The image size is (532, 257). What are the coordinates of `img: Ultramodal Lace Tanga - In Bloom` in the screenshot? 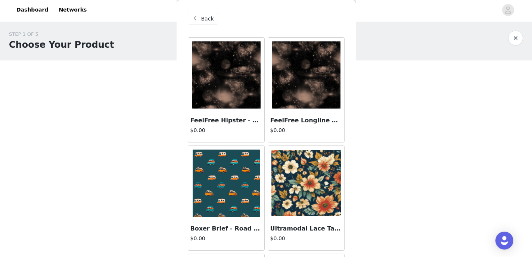 It's located at (306, 183).